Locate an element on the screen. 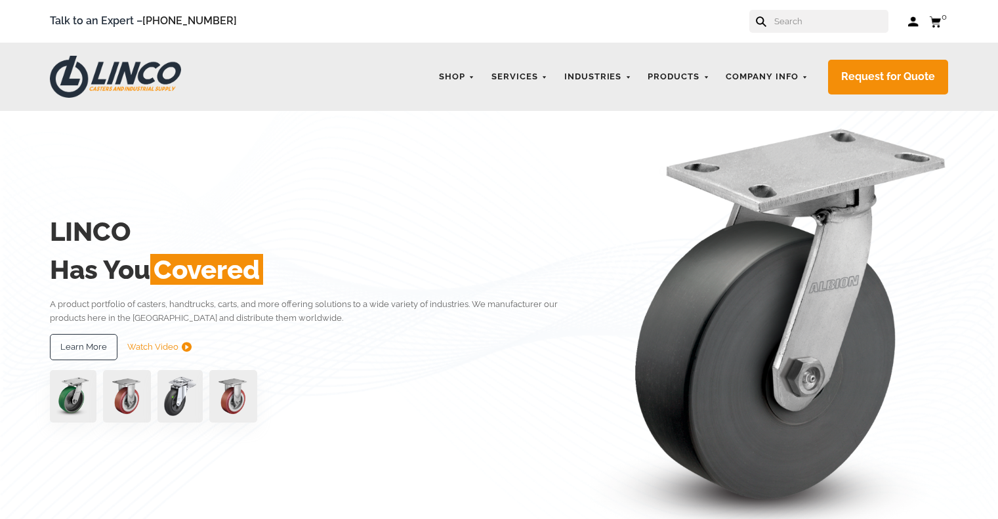  span: 0 is located at coordinates (944, 16).